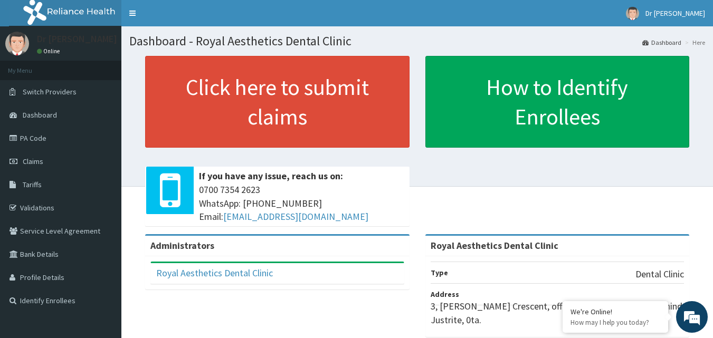 Image resolution: width=713 pixels, height=338 pixels. I want to click on span: Dashboard, so click(40, 115).